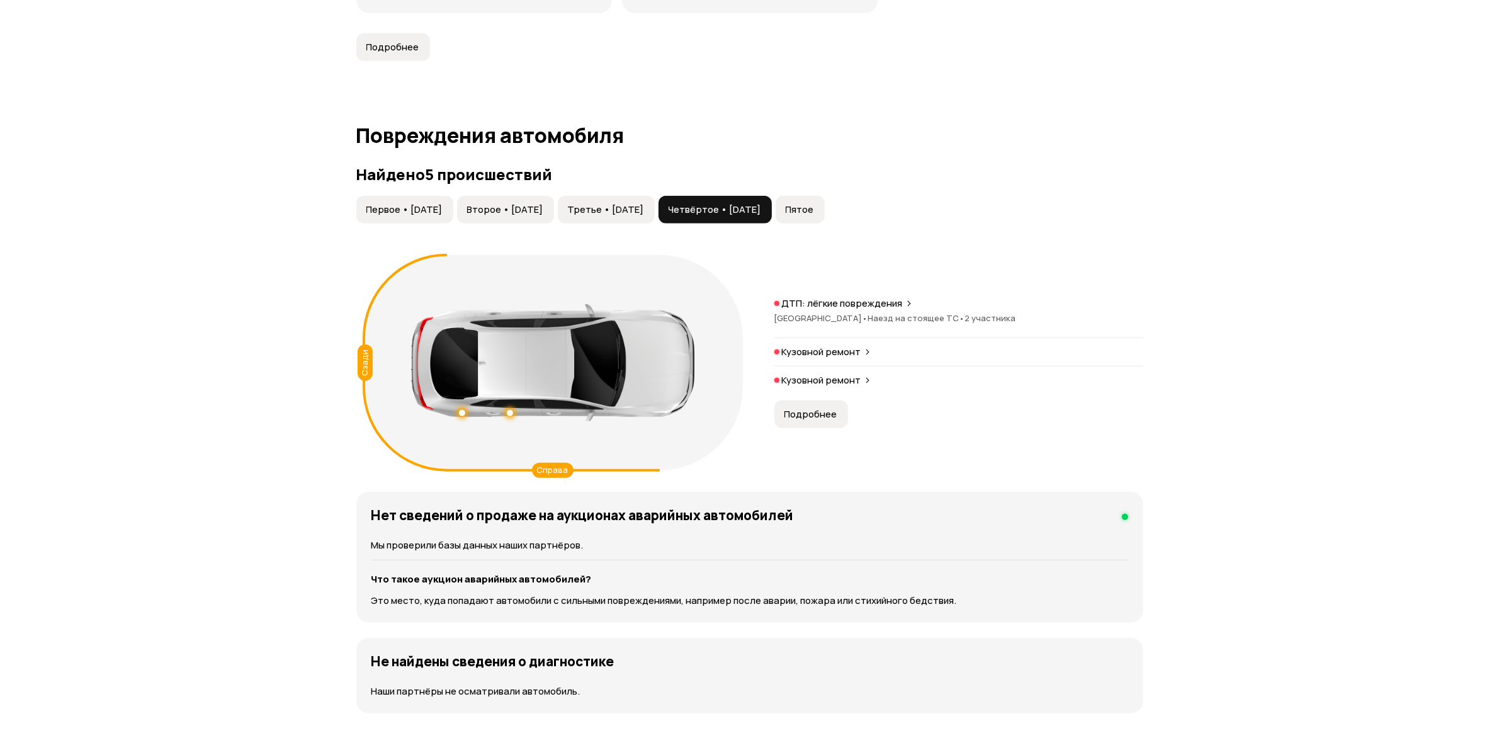 This screenshot has width=1499, height=750. Describe the element at coordinates (750, 135) in the screenshot. I see `h1: Повреждения автомобиля` at that location.